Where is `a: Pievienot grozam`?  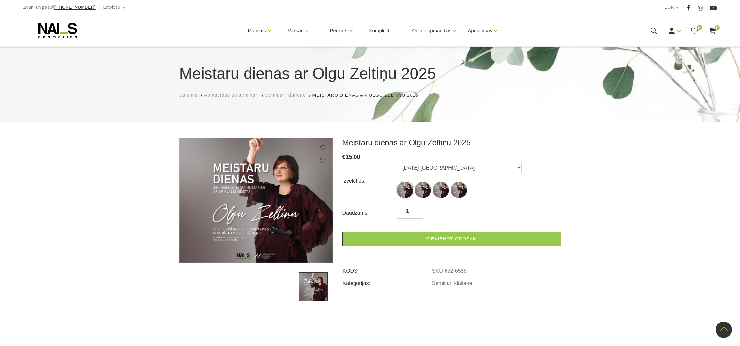 a: Pievienot grozam is located at coordinates (452, 239).